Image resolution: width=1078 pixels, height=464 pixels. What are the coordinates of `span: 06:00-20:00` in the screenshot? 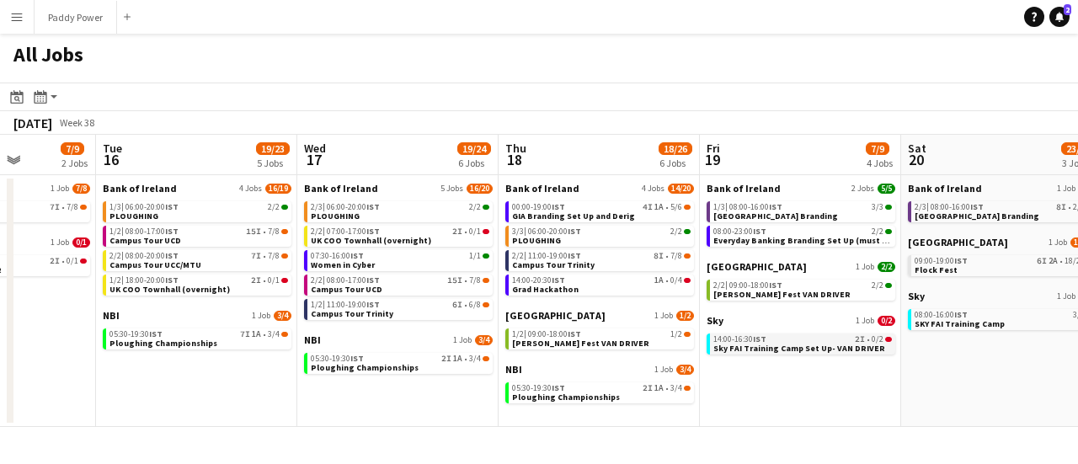 It's located at (152, 207).